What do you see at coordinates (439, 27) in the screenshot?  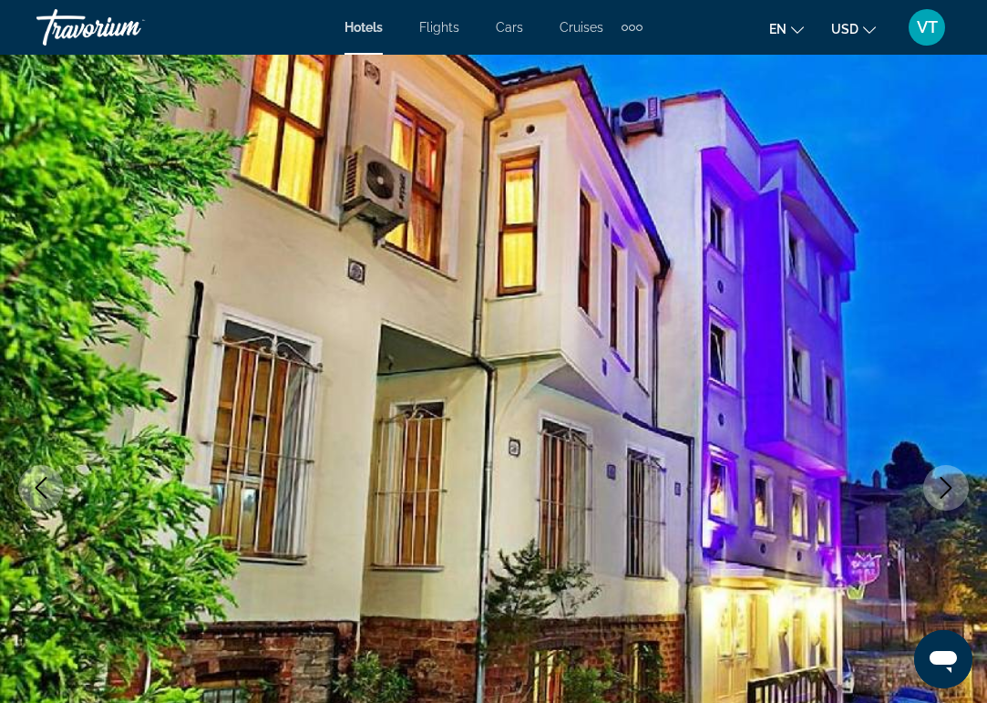 I see `a: Flights` at bounding box center [439, 27].